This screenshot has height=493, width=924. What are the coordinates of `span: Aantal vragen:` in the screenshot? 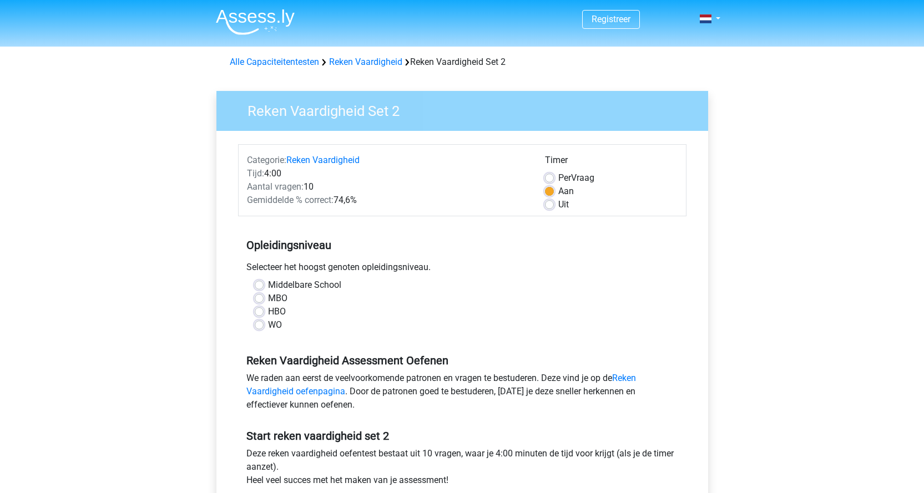 It's located at (275, 186).